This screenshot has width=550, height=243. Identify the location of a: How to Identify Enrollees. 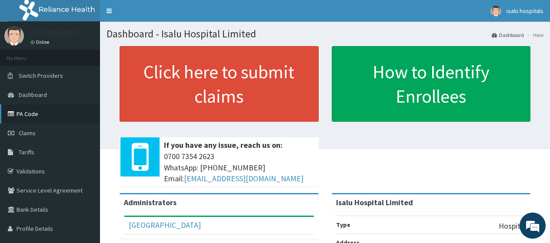
(431, 84).